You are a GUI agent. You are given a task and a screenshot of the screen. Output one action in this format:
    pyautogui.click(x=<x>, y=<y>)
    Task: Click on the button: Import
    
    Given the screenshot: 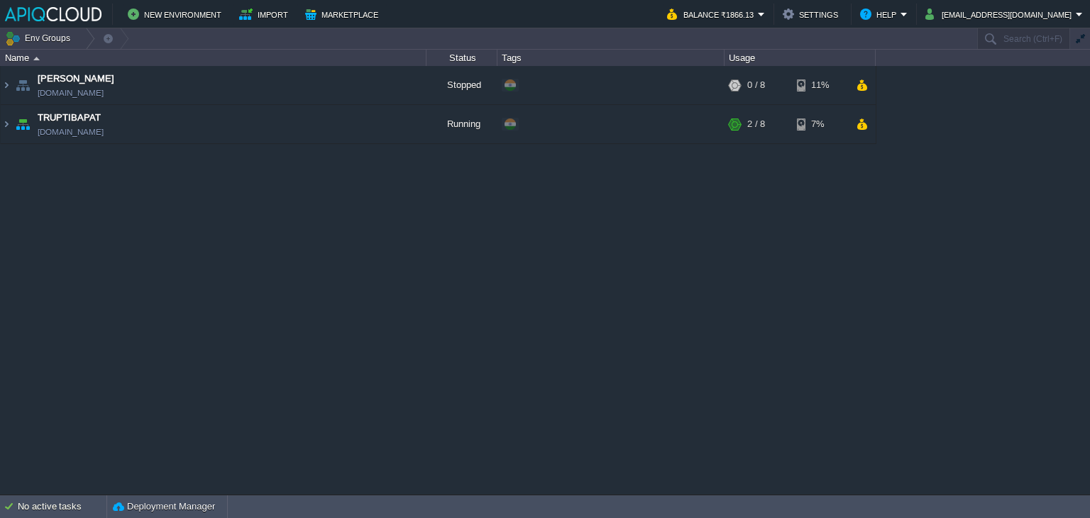 What is the action you would take?
    pyautogui.click(x=265, y=14)
    